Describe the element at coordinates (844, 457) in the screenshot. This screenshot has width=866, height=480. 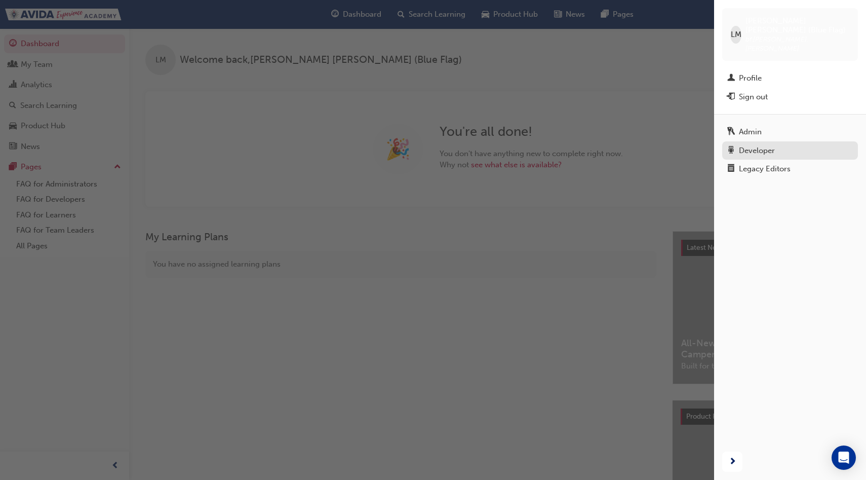
I see `div: Open Intercom Messenger` at that location.